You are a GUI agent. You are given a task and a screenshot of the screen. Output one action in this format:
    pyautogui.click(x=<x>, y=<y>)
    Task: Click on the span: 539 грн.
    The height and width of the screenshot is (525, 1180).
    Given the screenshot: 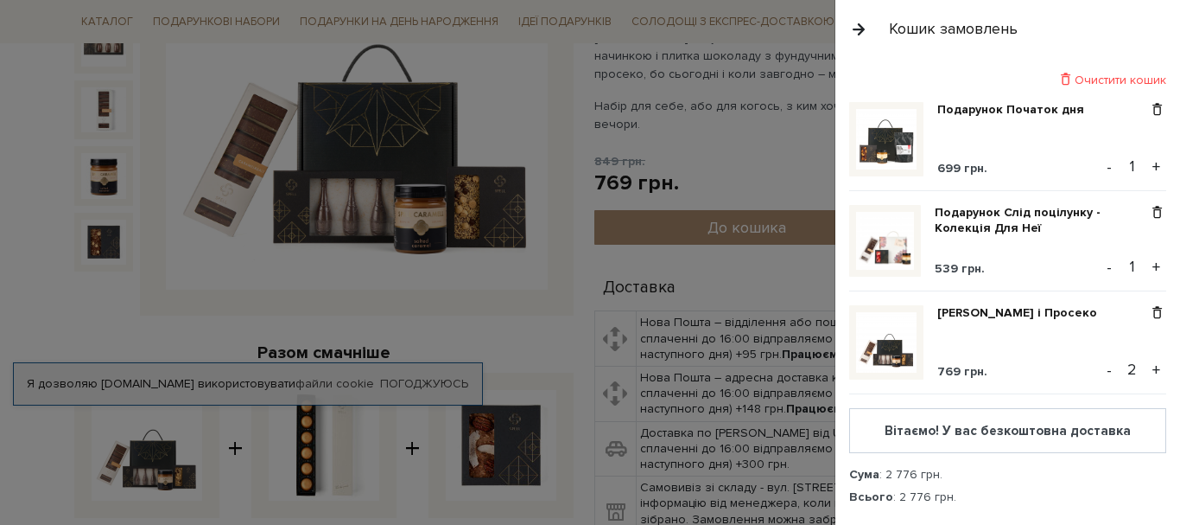 What is the action you would take?
    pyautogui.click(x=960, y=268)
    